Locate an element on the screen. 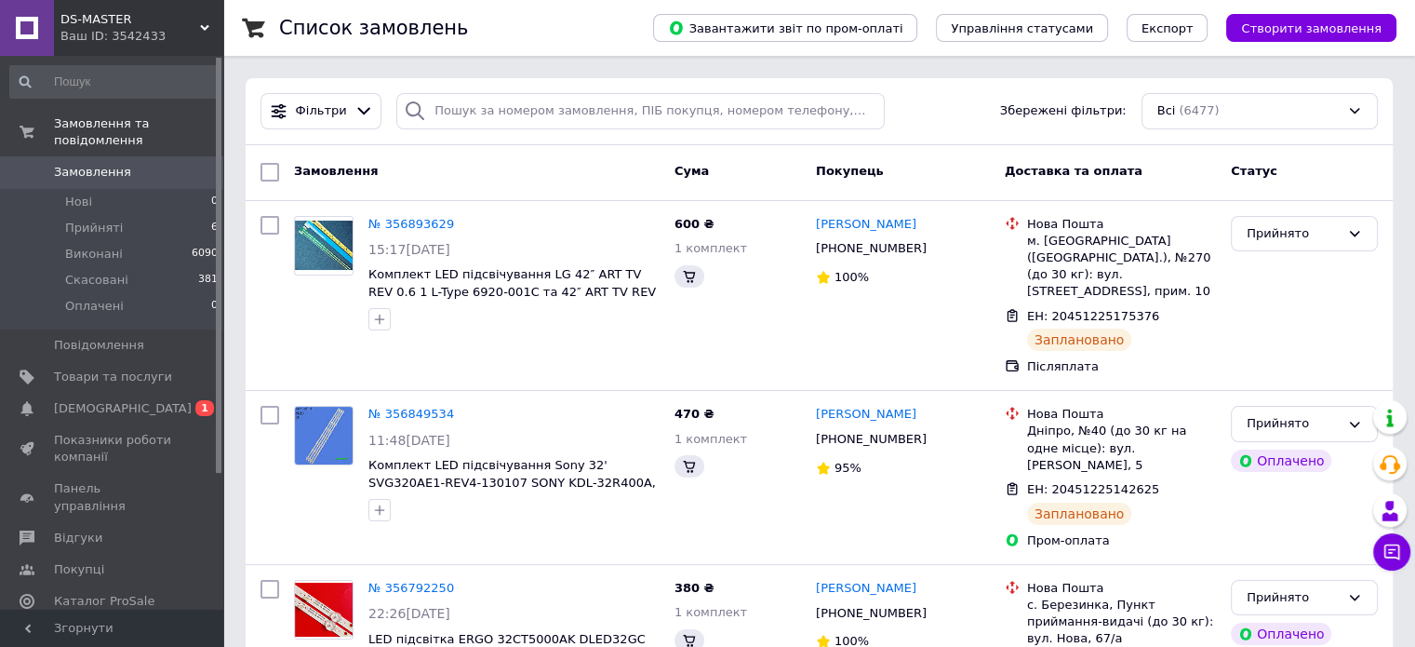 The height and width of the screenshot is (647, 1415). span: Скасовані is located at coordinates (97, 280).